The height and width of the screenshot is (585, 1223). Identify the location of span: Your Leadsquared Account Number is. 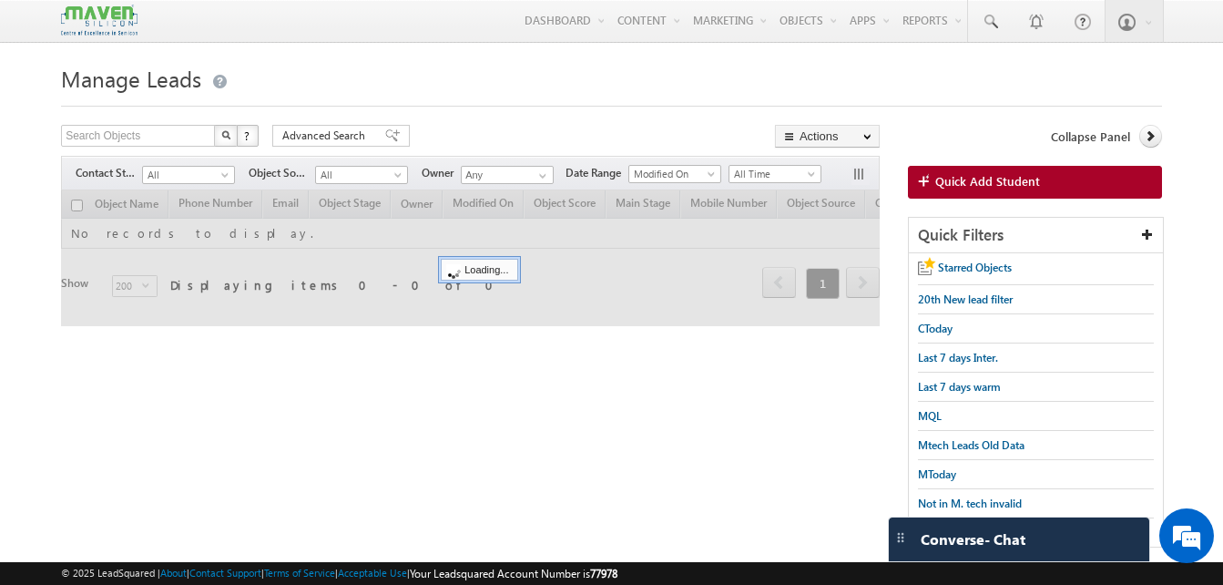
(514, 573).